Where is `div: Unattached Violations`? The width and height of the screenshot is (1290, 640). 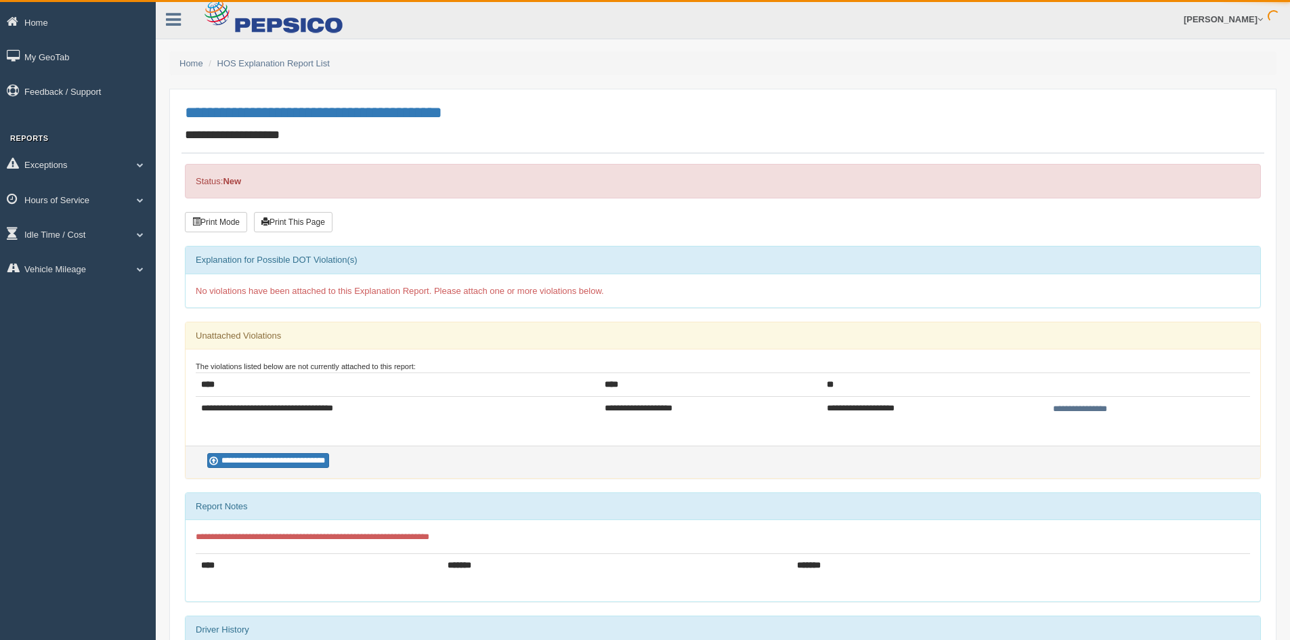 div: Unattached Violations is located at coordinates (723, 336).